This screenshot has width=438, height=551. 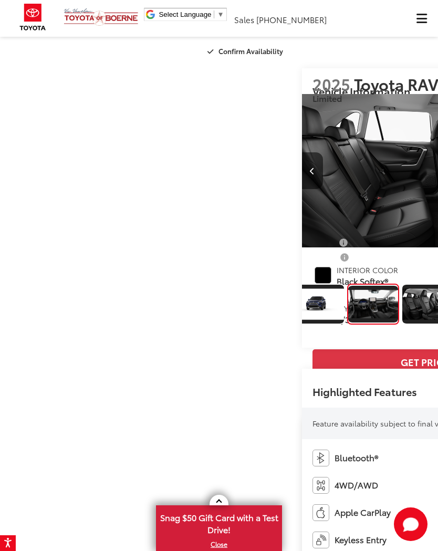 What do you see at coordinates (219, 522) in the screenshot?
I see `span: Snag $50 Gift Card with a Test Drive!` at bounding box center [219, 522].